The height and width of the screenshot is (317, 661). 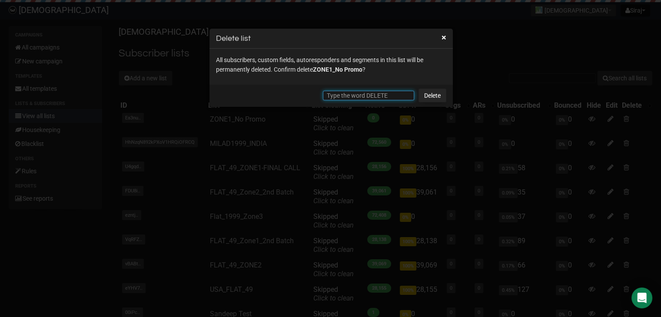 What do you see at coordinates (331, 38) in the screenshot?
I see `h3: Delete list` at bounding box center [331, 38].